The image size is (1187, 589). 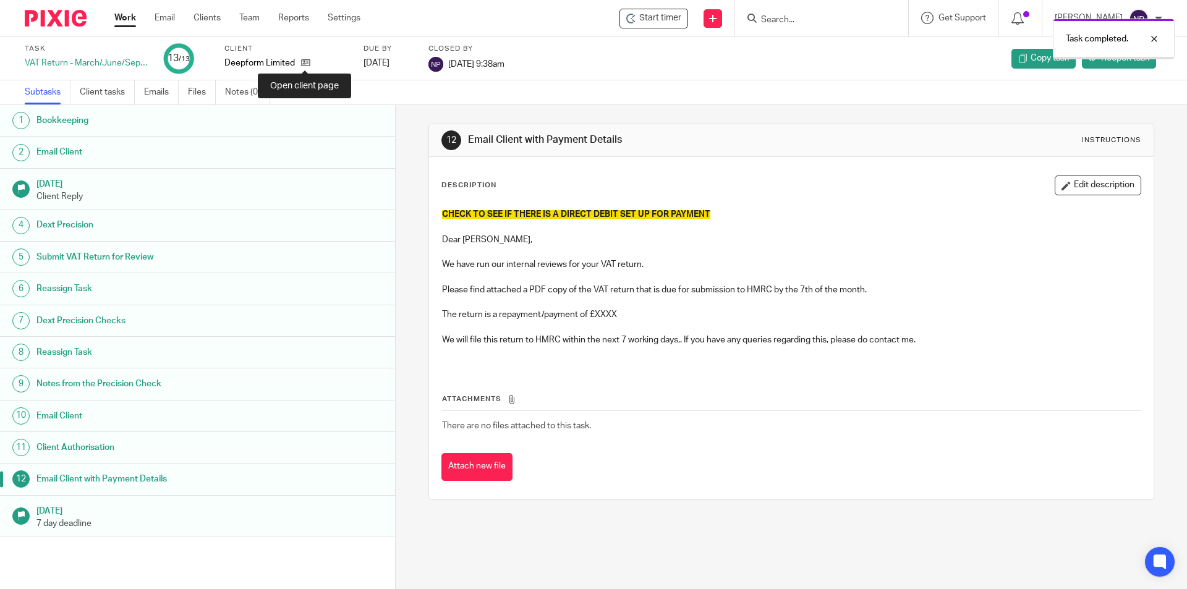 What do you see at coordinates (152, 321) in the screenshot?
I see `h1: Dext Precision Checks` at bounding box center [152, 321].